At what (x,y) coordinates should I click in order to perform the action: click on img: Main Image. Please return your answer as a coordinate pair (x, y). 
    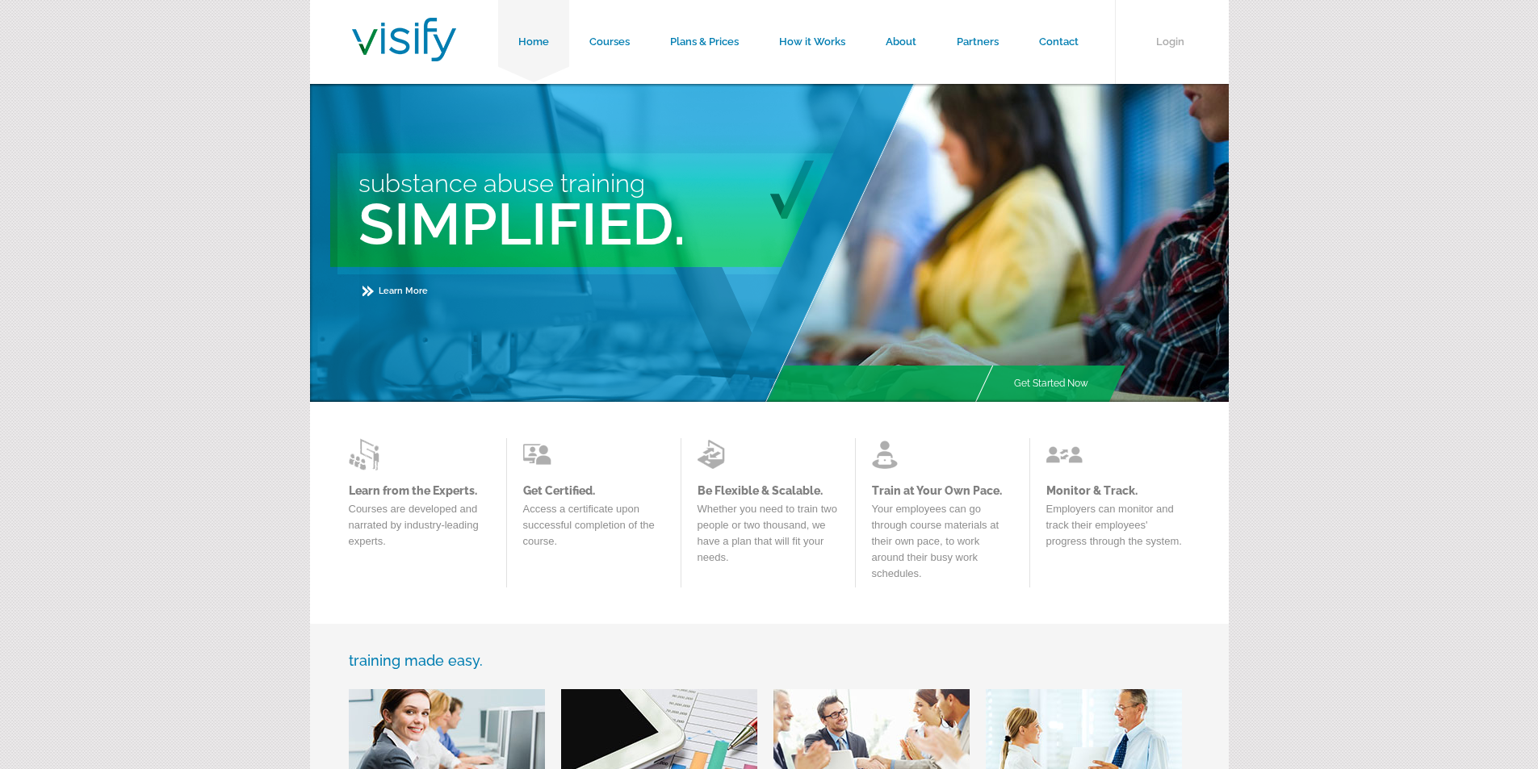
    Looking at the image, I should click on (996, 243).